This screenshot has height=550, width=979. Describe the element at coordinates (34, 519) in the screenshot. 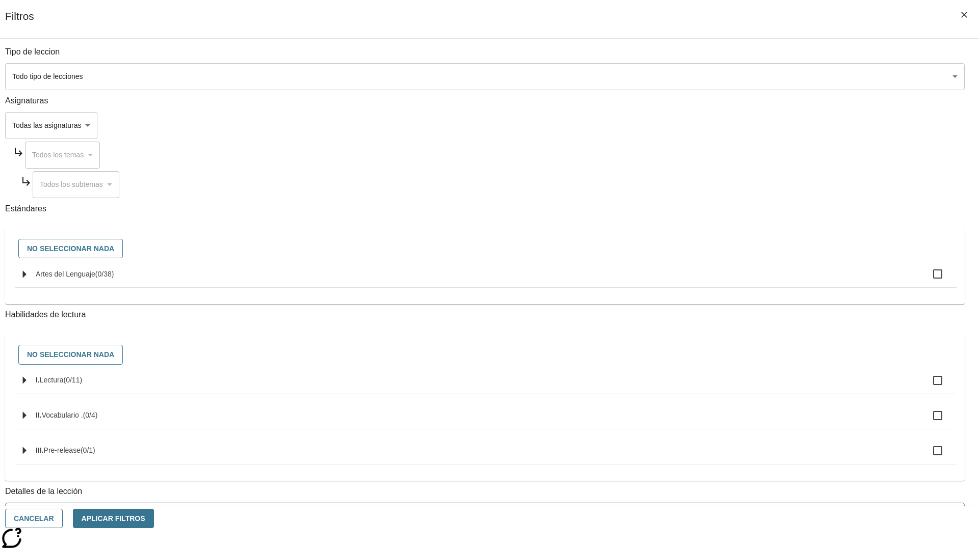

I see `button: Cancelar` at that location.